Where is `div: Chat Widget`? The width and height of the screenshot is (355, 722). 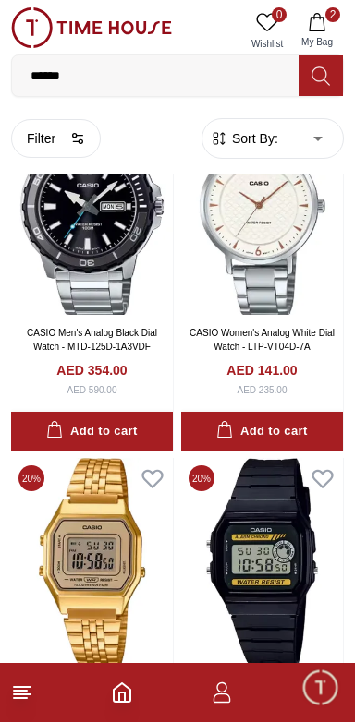 div: Chat Widget is located at coordinates (320, 688).